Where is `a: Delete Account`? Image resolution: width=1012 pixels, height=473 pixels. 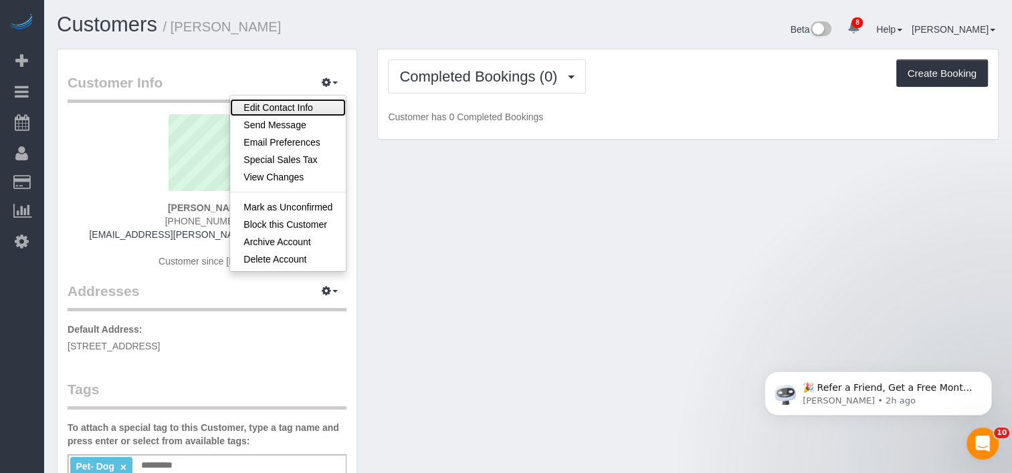
a: Delete Account is located at coordinates (288, 259).